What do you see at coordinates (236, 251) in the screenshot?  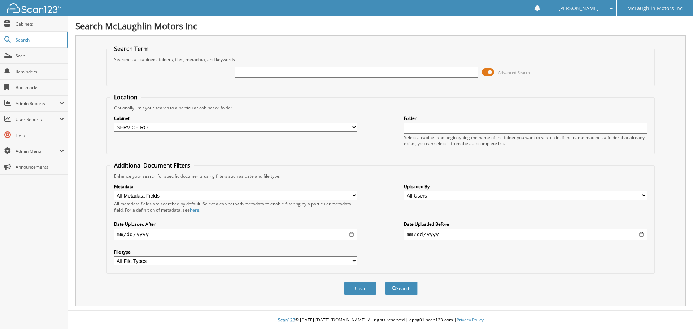 I see `label: File type` at bounding box center [236, 251].